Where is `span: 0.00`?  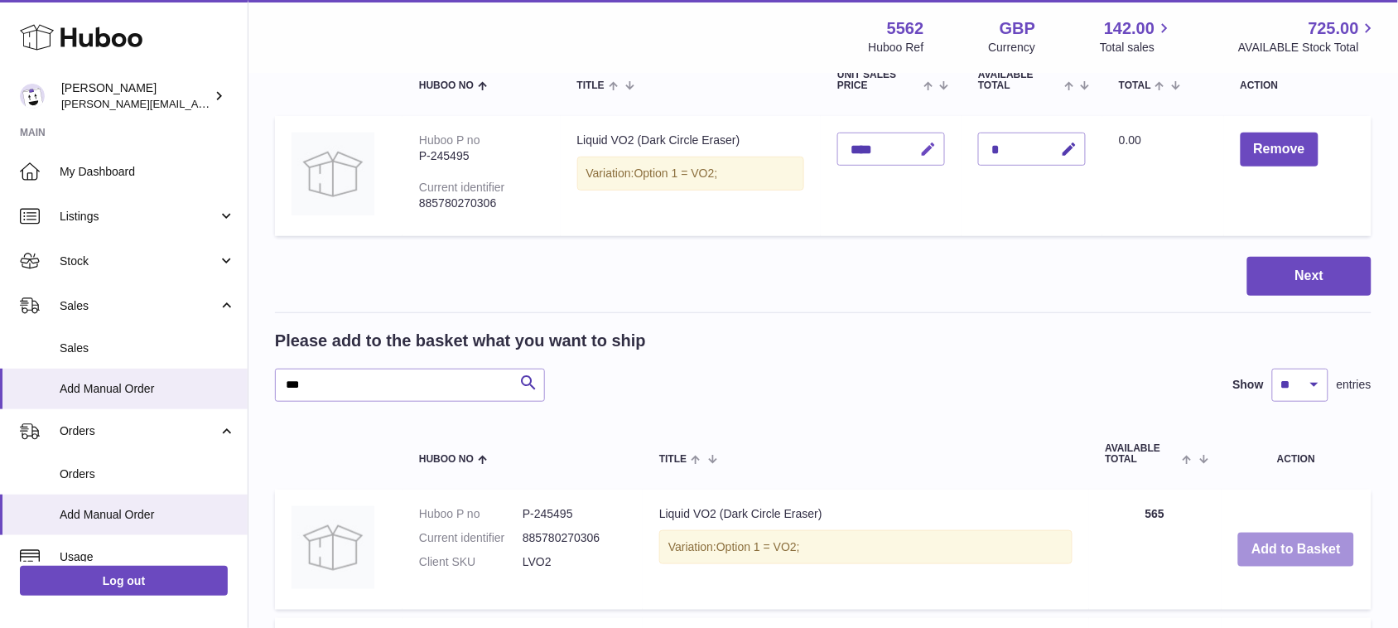
span: 0.00 is located at coordinates (1129, 140).